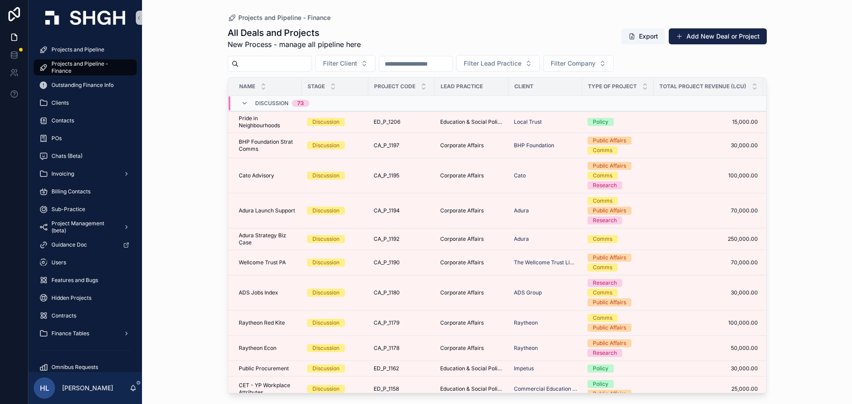  Describe the element at coordinates (402, 323) in the screenshot. I see `a: CA_P_1179` at that location.